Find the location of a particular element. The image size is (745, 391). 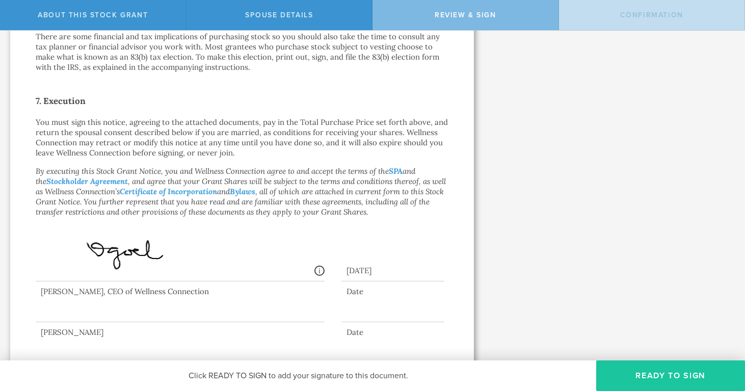

em: By executing this Stock Grant Notice, you and Wellness Connection agree to and accept the terms o... is located at coordinates (241, 191).